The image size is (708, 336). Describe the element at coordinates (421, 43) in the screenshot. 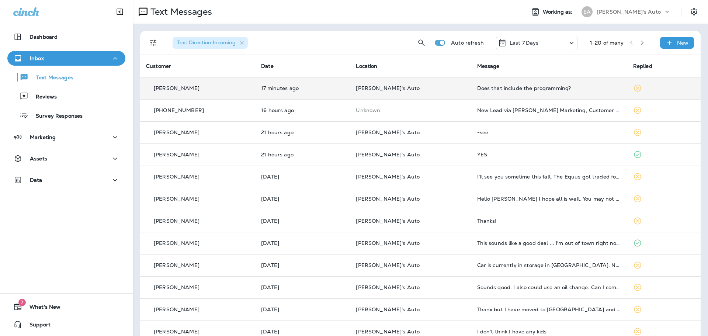

I see `button: Search Messages` at that location.